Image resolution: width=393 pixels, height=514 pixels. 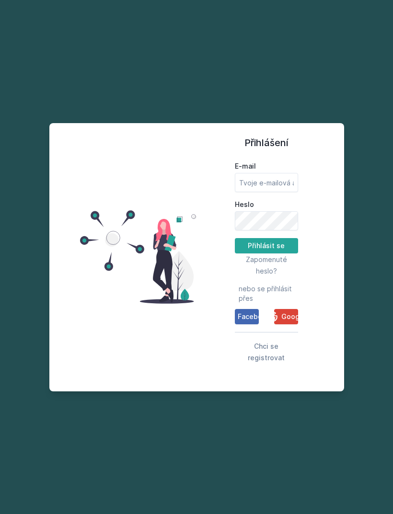 I want to click on button: Google, so click(x=286, y=317).